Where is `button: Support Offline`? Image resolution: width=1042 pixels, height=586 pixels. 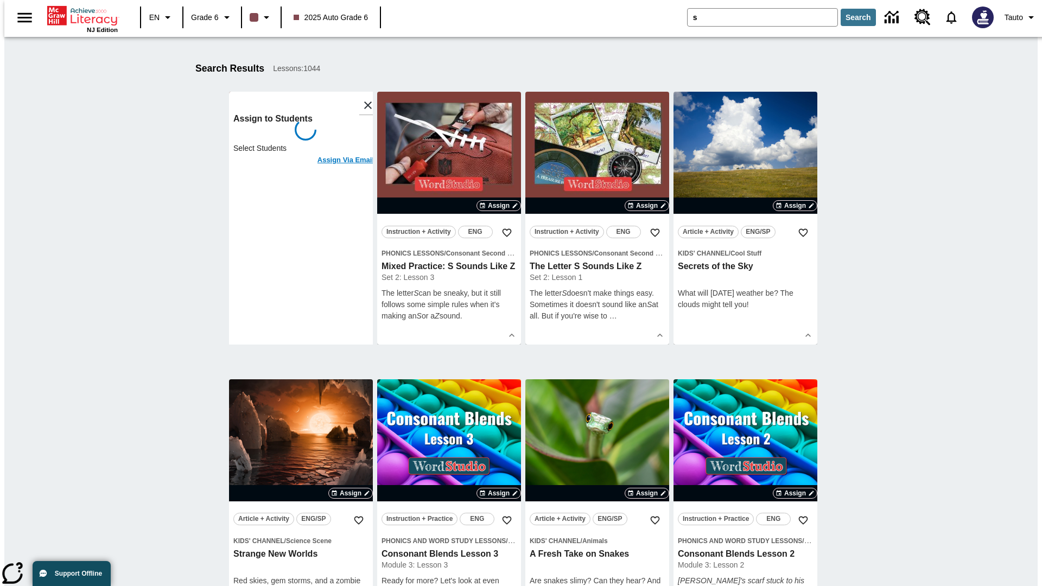
button: Support Offline is located at coordinates (72, 574).